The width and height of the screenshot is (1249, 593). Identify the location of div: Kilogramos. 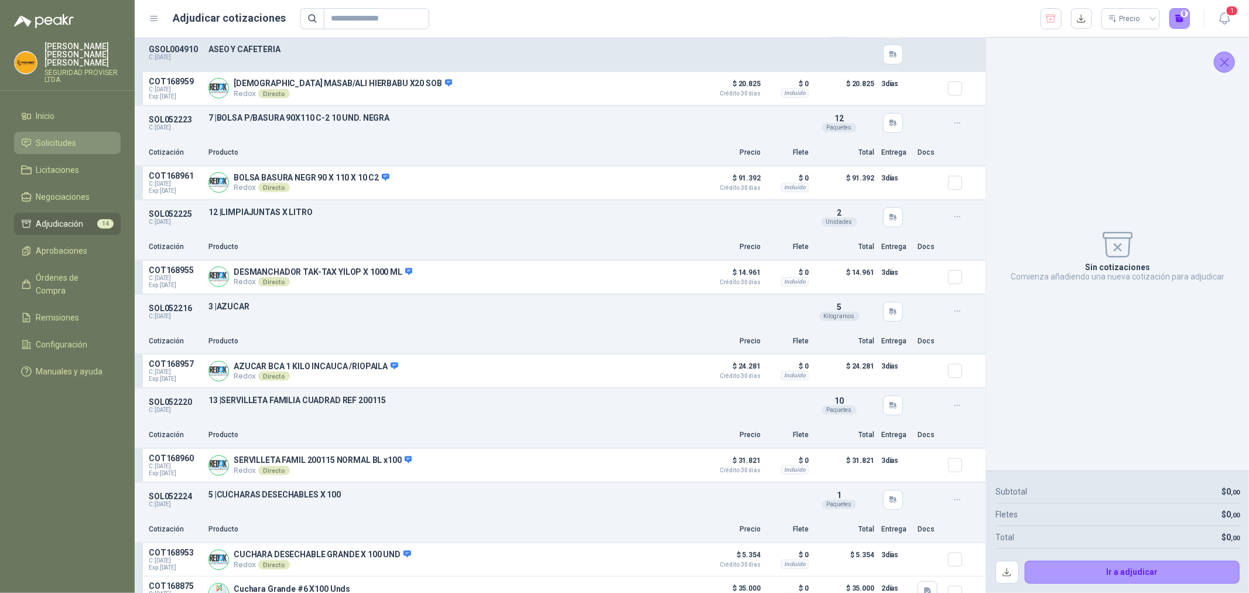
(839, 316).